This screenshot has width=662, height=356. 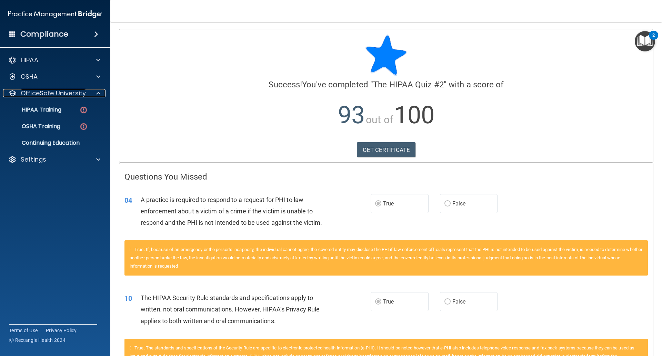 What do you see at coordinates (37, 340) in the screenshot?
I see `span: Ⓒ Rectangle Health 2024` at bounding box center [37, 340].